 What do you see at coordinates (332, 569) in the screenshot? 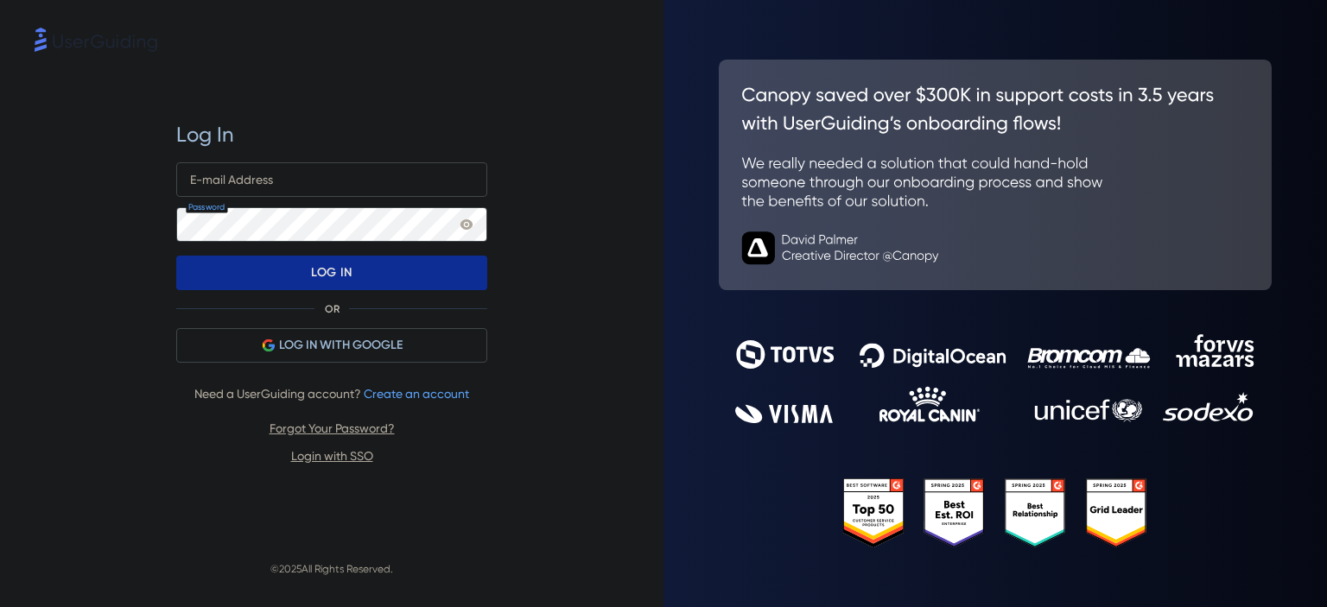
I see `span: © 2025 All Rights Reserved.` at bounding box center [332, 569].